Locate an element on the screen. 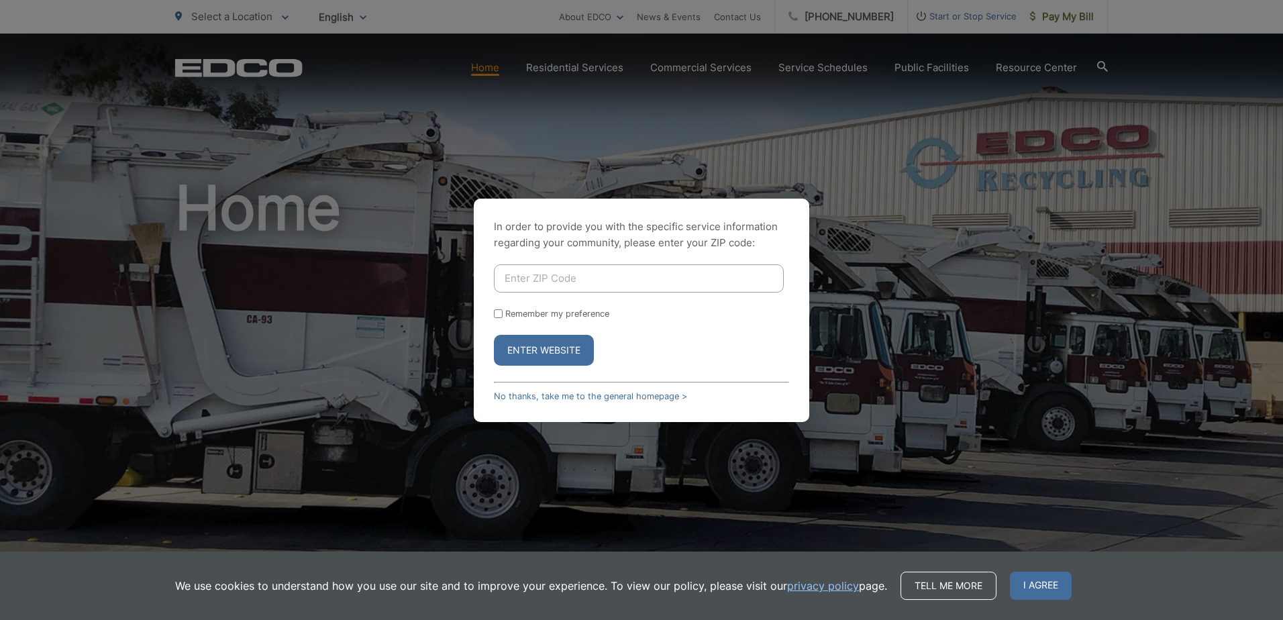  a: privacy policy is located at coordinates (823, 586).